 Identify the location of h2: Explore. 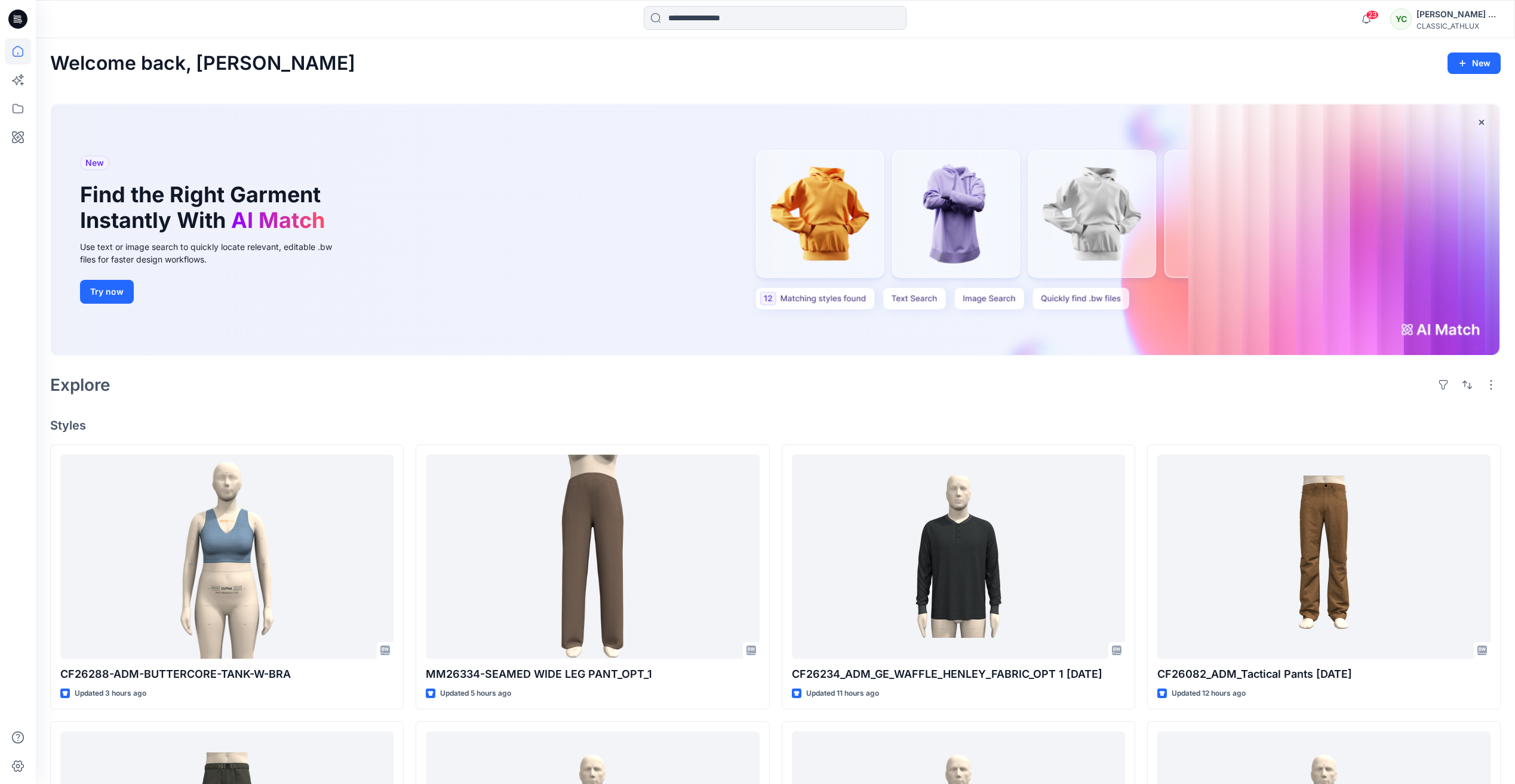
(80, 385).